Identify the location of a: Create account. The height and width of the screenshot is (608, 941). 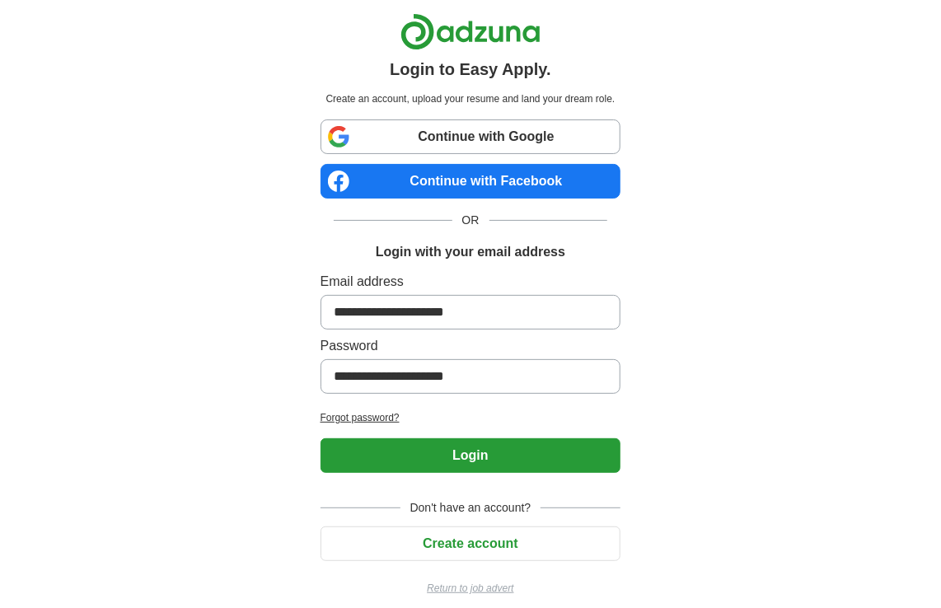
(470, 543).